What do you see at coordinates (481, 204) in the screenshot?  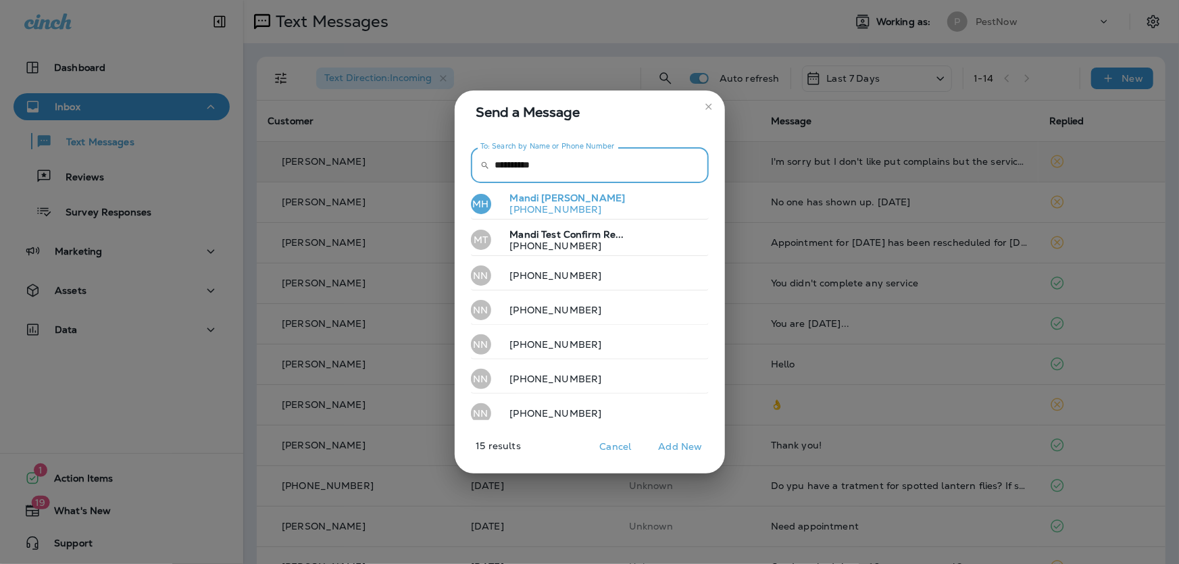 I see `div: MH` at bounding box center [481, 204].